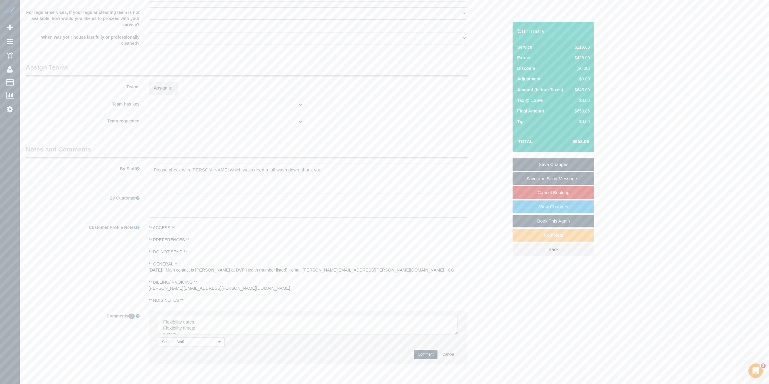  Describe the element at coordinates (163, 88) in the screenshot. I see `button: Assign to` at that location.